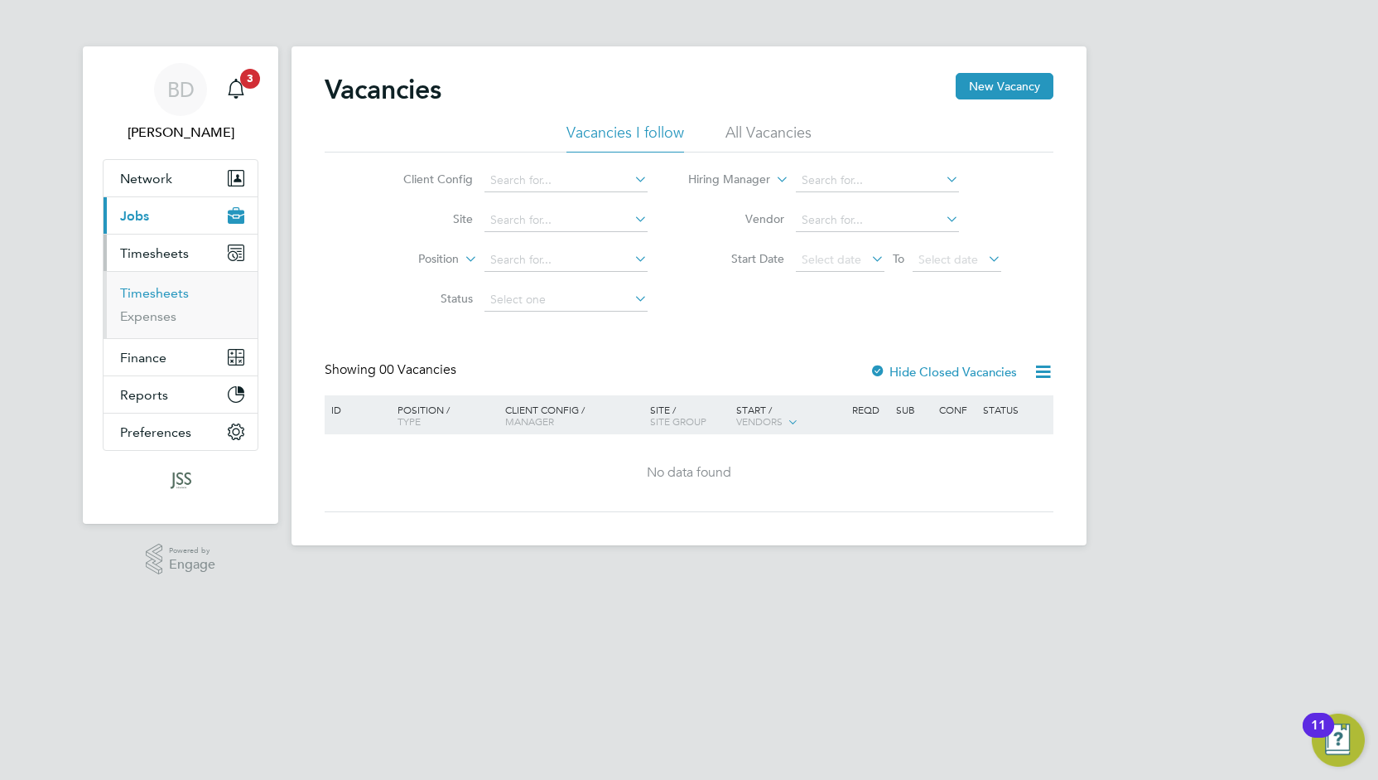 The height and width of the screenshot is (780, 1378). What do you see at coordinates (418, 369) in the screenshot?
I see `span: 00 Vacancies` at bounding box center [418, 369].